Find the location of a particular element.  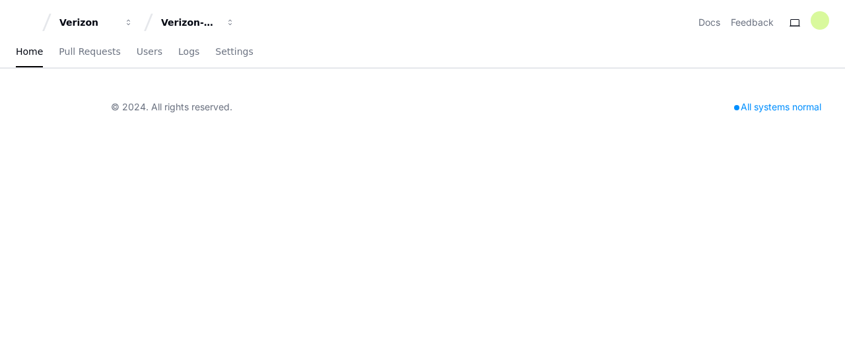

a: Docs is located at coordinates (709, 22).